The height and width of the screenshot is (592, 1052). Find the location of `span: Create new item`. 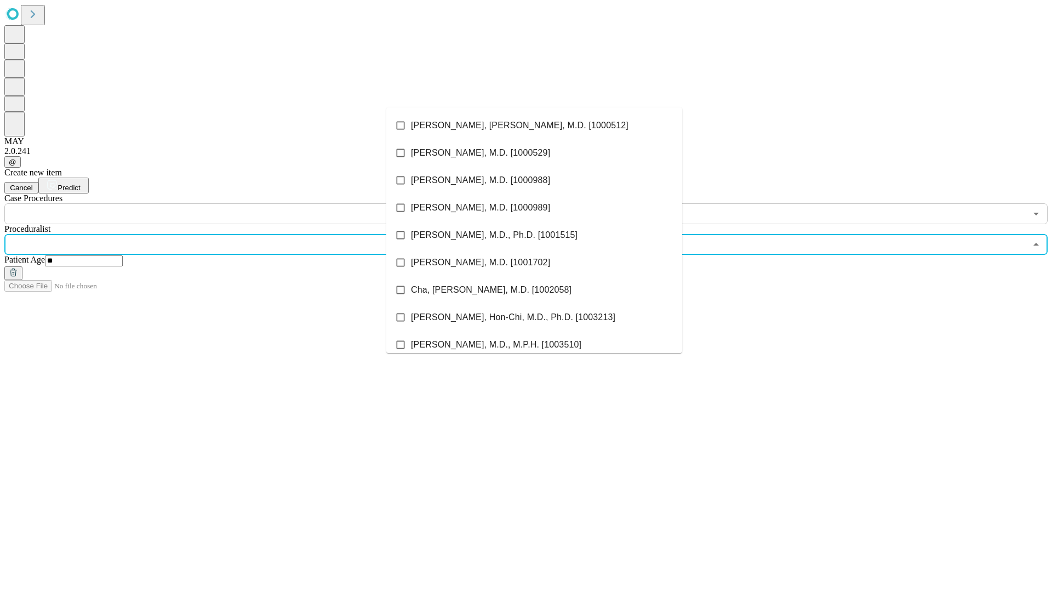

span: Create new item is located at coordinates (33, 172).